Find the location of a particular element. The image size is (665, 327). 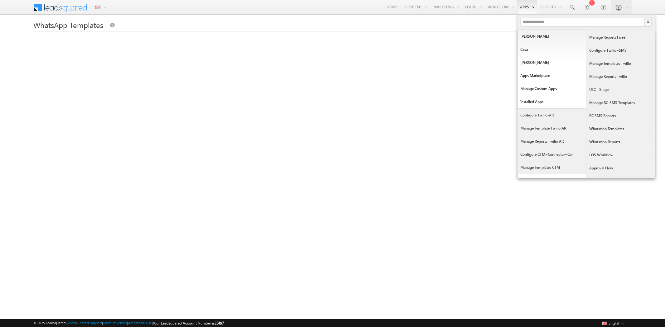

a: Configure CTM+Connector+call is located at coordinates (552, 155).